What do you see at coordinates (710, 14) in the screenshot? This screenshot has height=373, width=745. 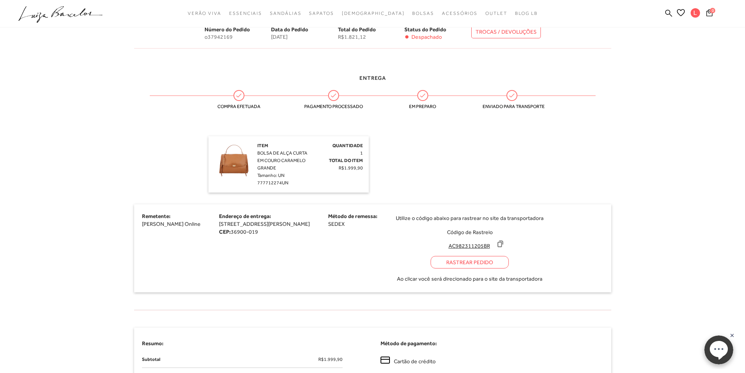 I see `button: 0` at bounding box center [710, 14].